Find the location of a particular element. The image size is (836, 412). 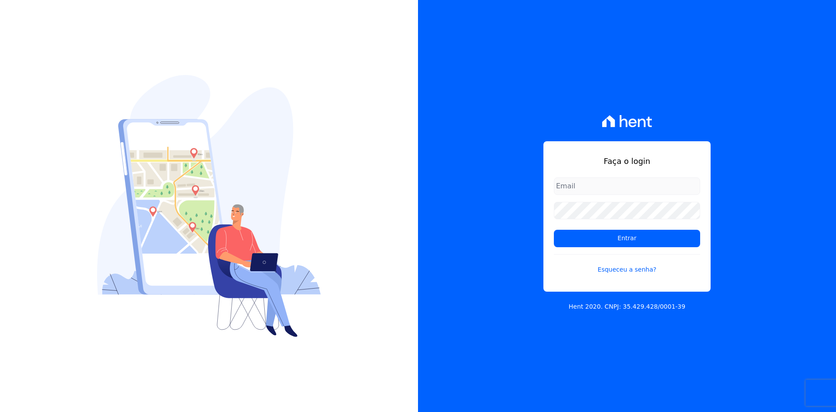

input: Entrar is located at coordinates (627, 238).